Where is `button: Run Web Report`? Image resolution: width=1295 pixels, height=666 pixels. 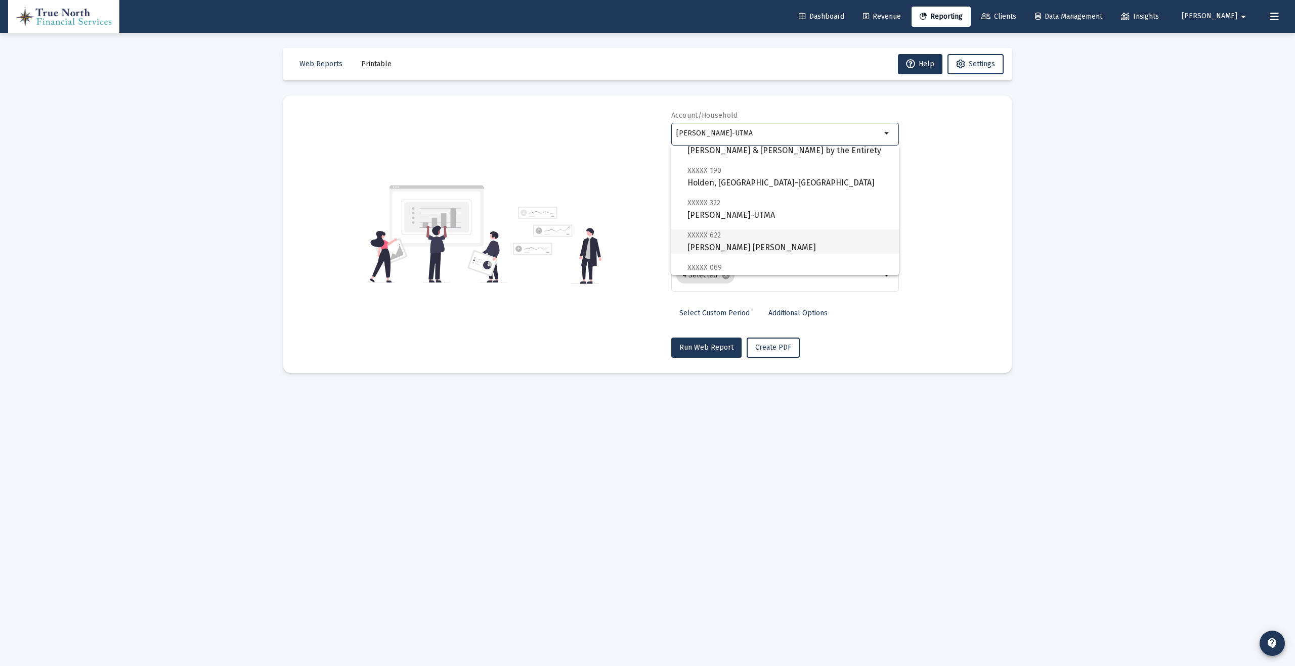 button: Run Web Report is located at coordinates (706, 348).